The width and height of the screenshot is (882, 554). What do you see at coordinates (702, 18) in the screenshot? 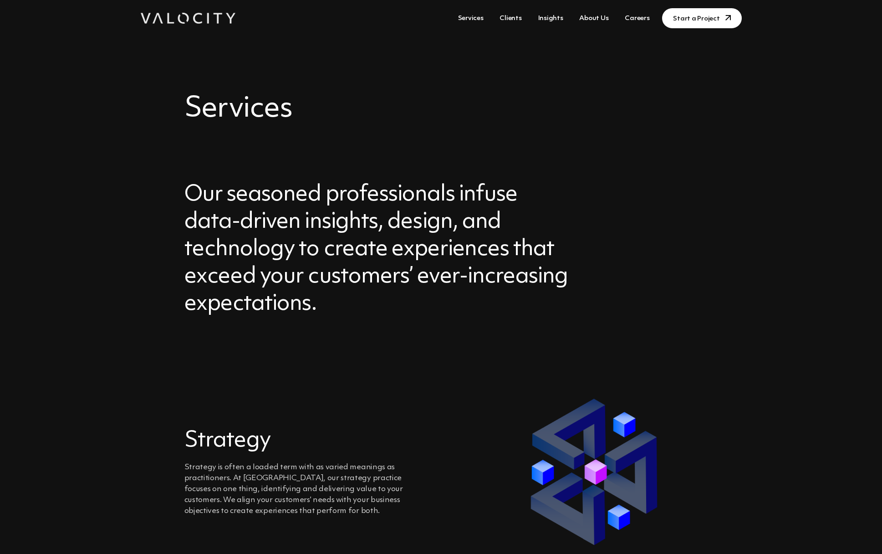
I see `a: Start a Project` at bounding box center [702, 18].